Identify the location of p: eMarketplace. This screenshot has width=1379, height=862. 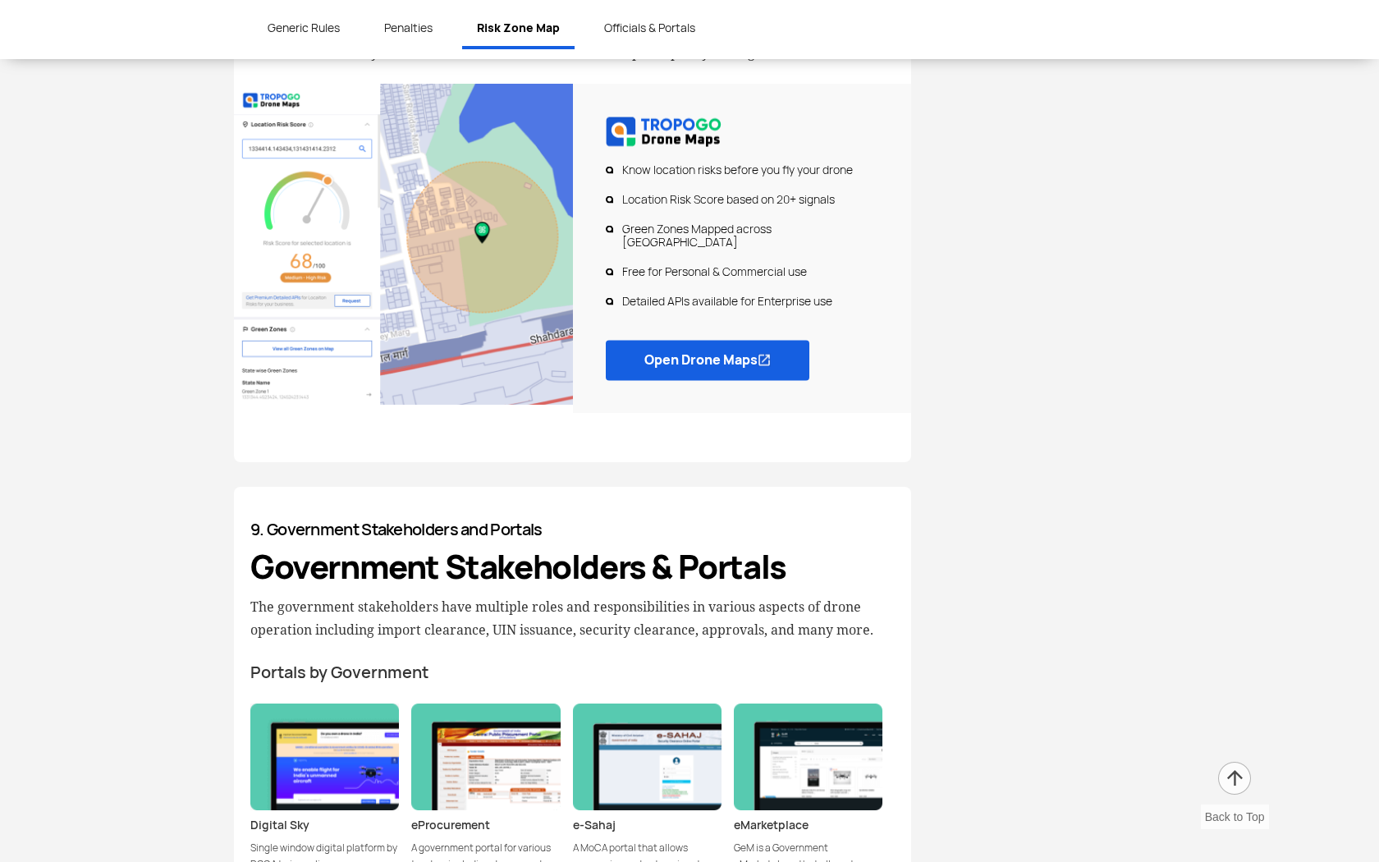
(808, 825).